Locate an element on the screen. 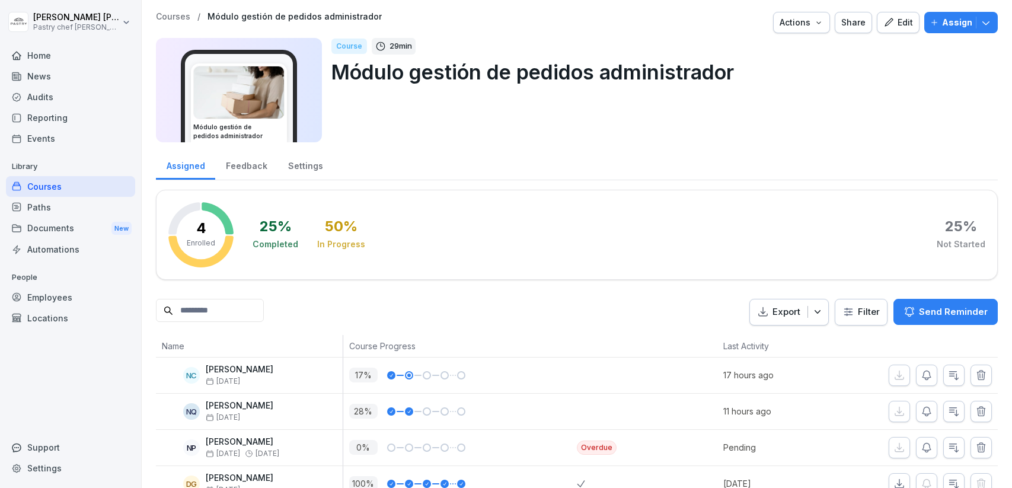 This screenshot has height=488, width=1012. p: Course Progress is located at coordinates (460, 346).